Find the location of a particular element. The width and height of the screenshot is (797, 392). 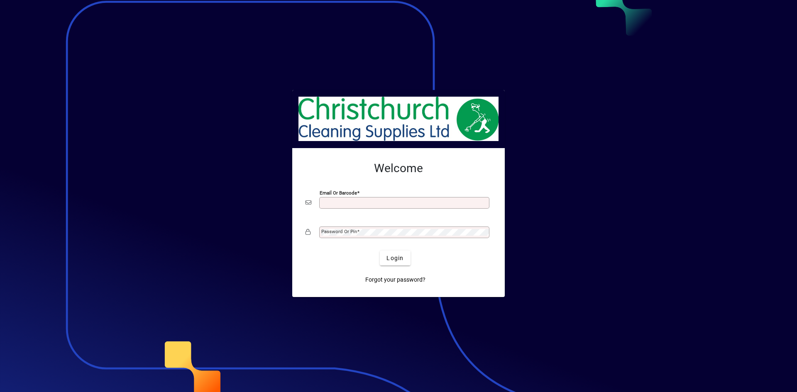

mat-label: Email or Barcode is located at coordinates (338, 193).